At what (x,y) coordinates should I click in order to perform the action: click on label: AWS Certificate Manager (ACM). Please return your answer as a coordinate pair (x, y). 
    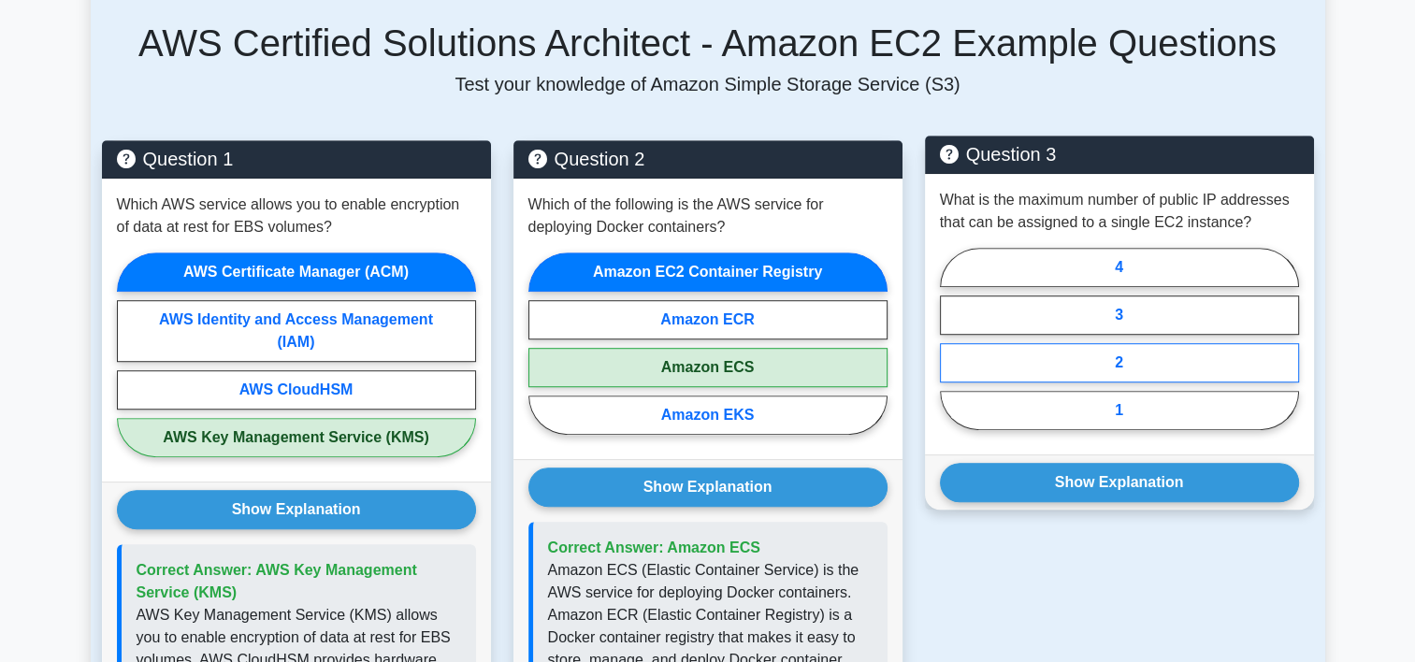
    Looking at the image, I should click on (296, 272).